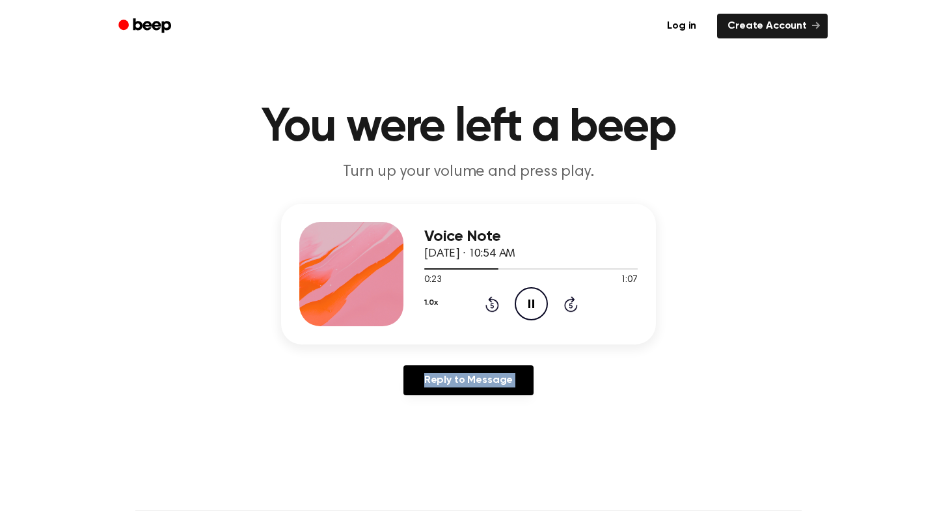  Describe the element at coordinates (469, 172) in the screenshot. I see `p: Turn up your volume and press play.` at that location.